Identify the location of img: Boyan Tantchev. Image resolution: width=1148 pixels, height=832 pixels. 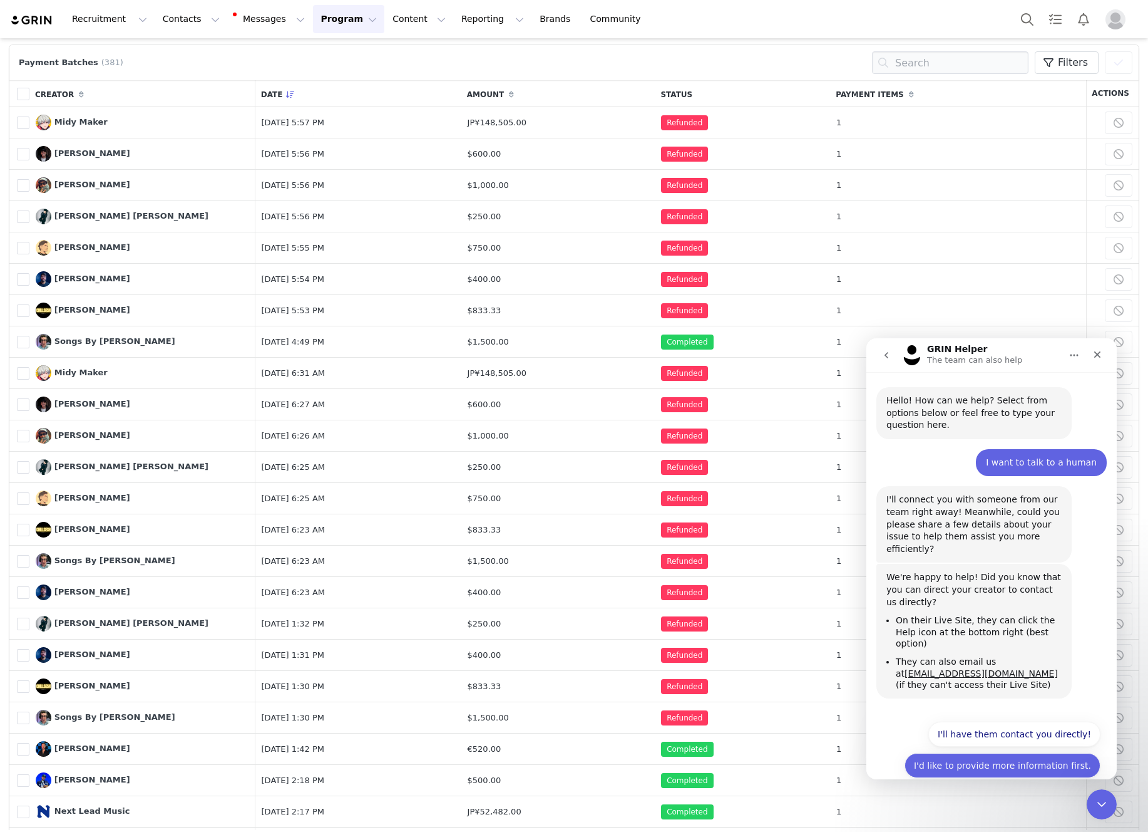
(43, 310).